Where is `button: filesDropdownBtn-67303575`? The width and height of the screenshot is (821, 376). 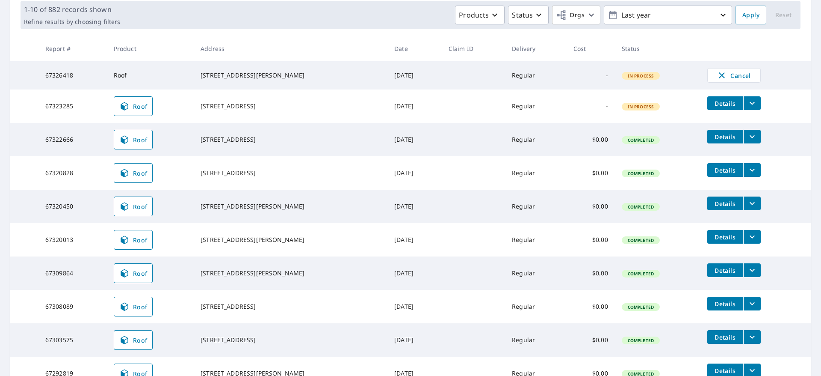 button: filesDropdownBtn-67303575 is located at coordinates (752, 337).